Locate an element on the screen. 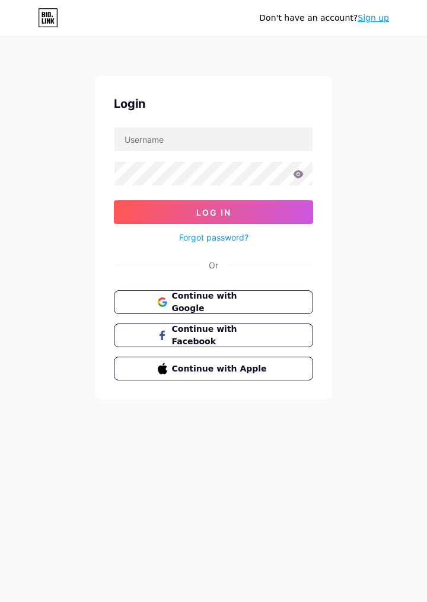 Image resolution: width=427 pixels, height=602 pixels. span: Continue with Apple is located at coordinates (221, 369).